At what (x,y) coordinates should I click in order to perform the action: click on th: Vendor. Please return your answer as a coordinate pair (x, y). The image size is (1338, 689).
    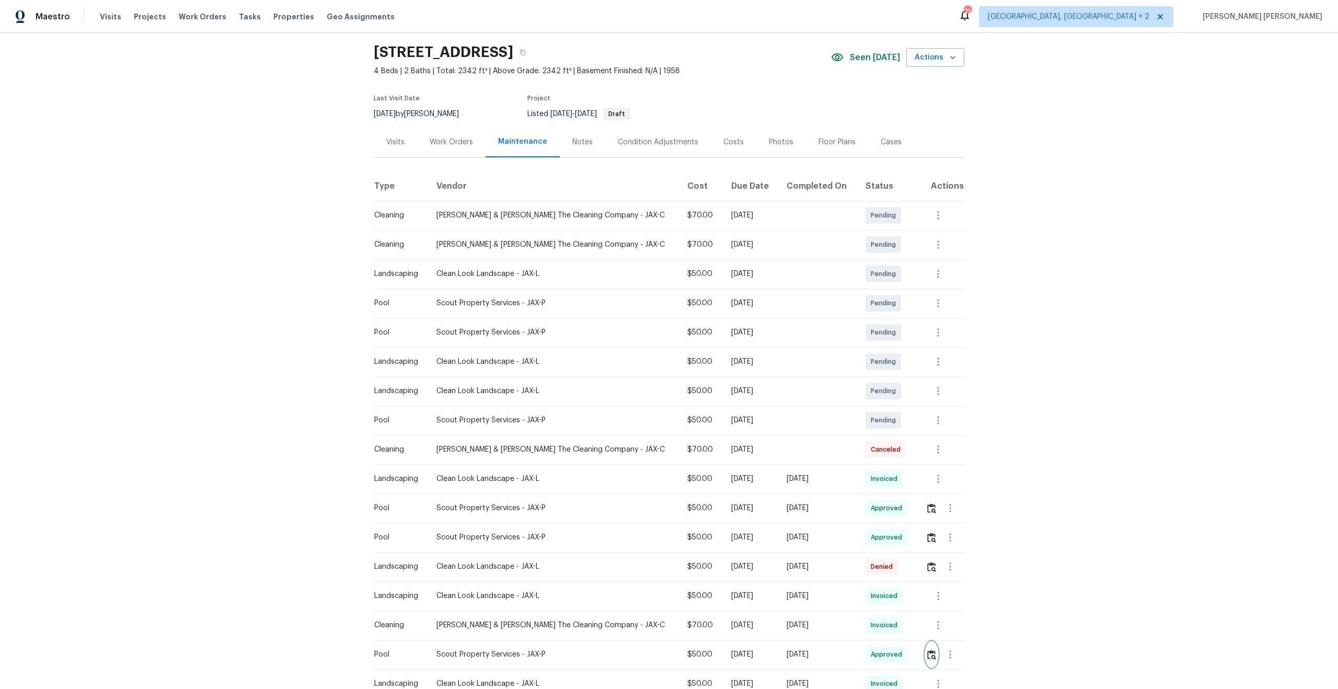
    Looking at the image, I should click on (554, 186).